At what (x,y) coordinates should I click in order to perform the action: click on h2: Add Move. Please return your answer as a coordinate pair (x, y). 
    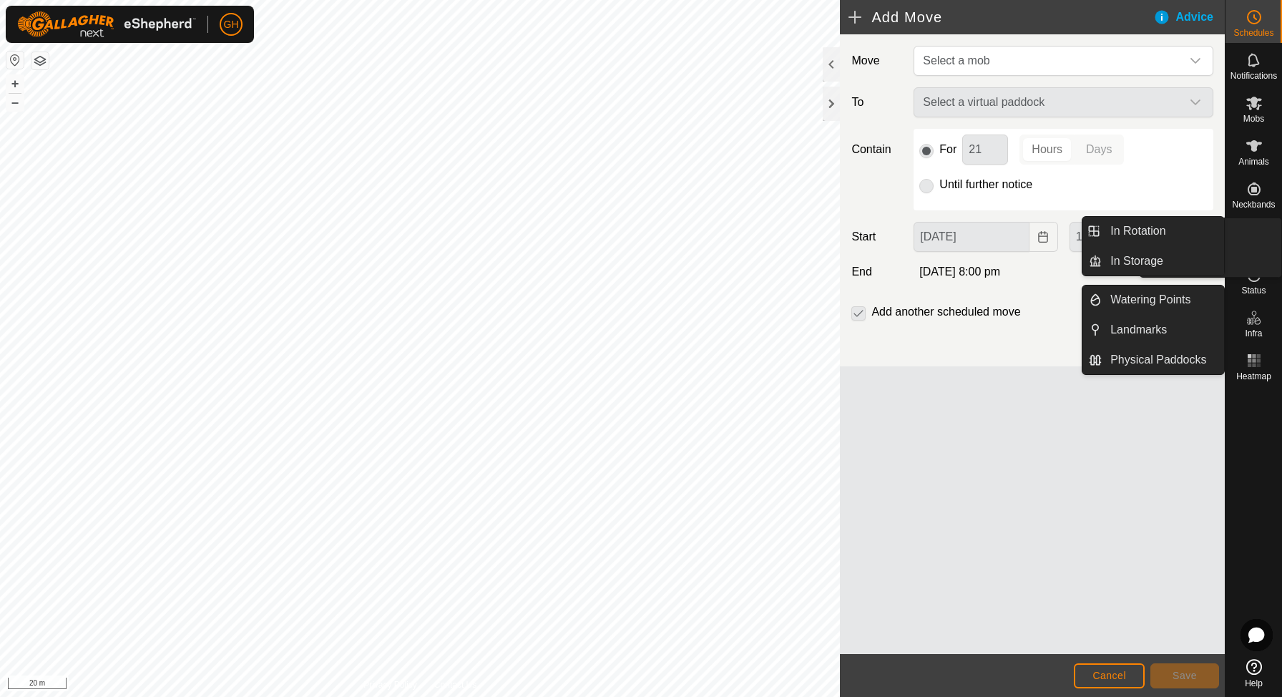
    Looking at the image, I should click on (1000, 17).